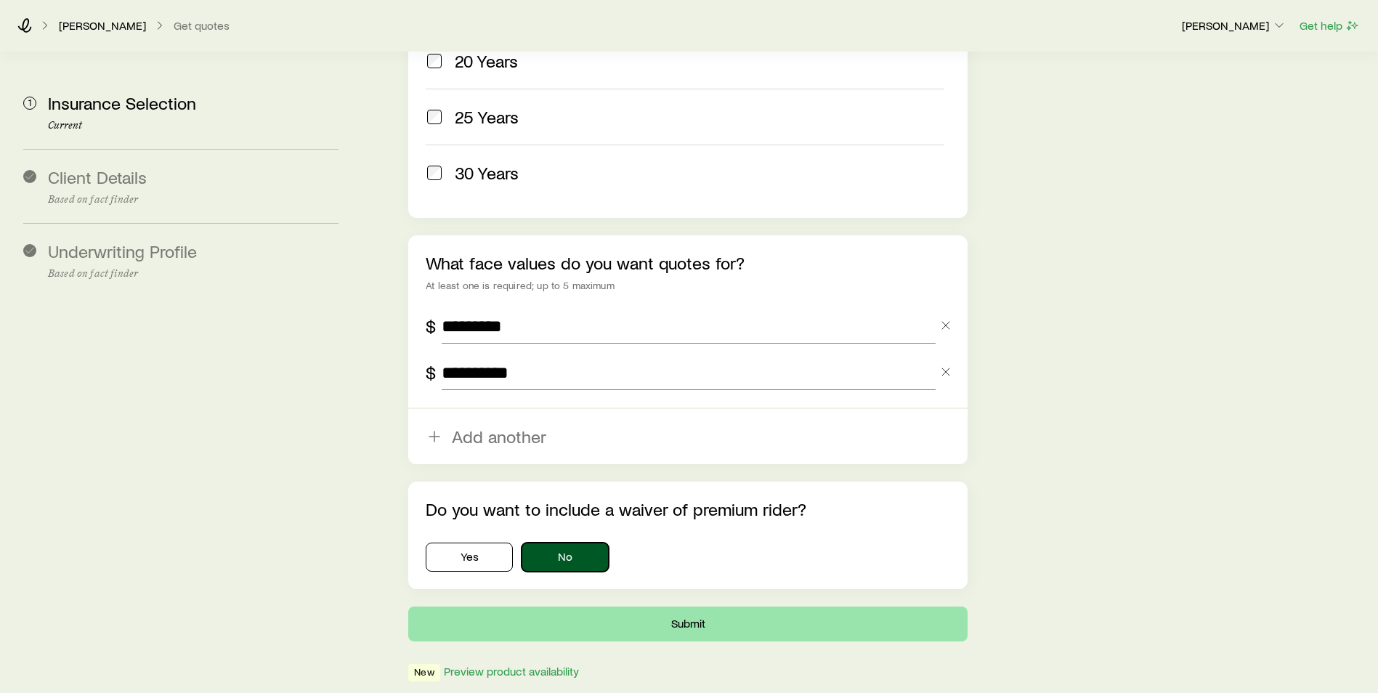 This screenshot has height=693, width=1378. What do you see at coordinates (434, 173) in the screenshot?
I see `input: 30 Years` at bounding box center [434, 173].